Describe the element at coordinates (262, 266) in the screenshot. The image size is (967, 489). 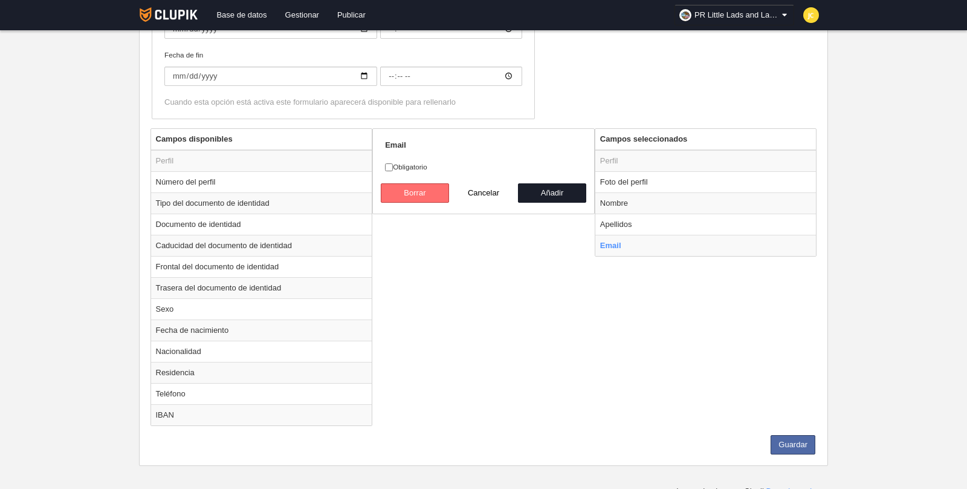
I see `td: Frontal del documento de identidad` at that location.